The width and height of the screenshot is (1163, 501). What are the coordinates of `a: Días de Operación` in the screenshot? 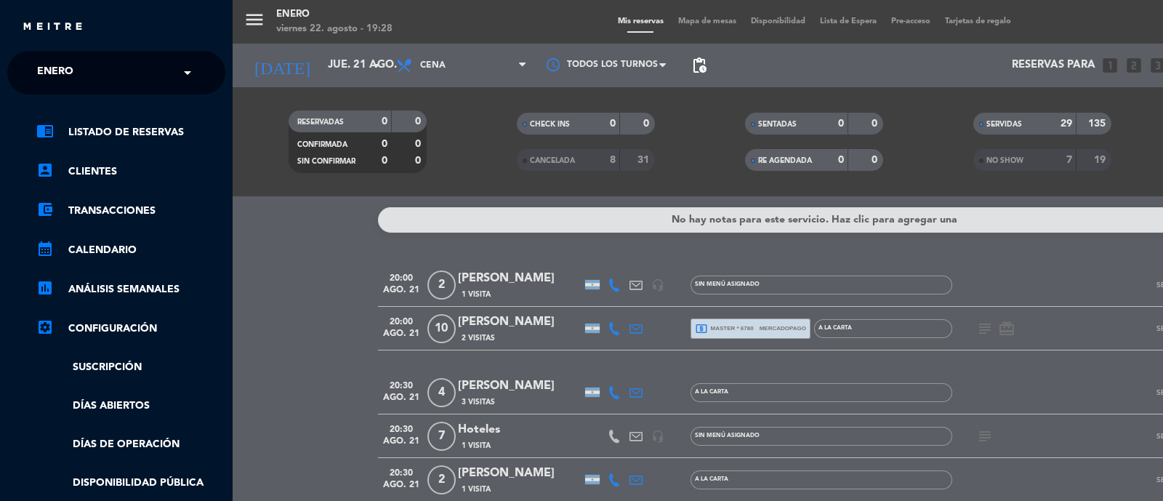 It's located at (131, 444).